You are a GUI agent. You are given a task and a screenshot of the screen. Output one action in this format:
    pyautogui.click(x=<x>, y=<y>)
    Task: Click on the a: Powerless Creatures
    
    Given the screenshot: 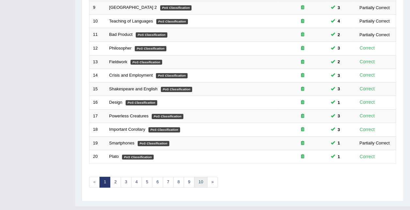 What is the action you would take?
    pyautogui.click(x=129, y=116)
    